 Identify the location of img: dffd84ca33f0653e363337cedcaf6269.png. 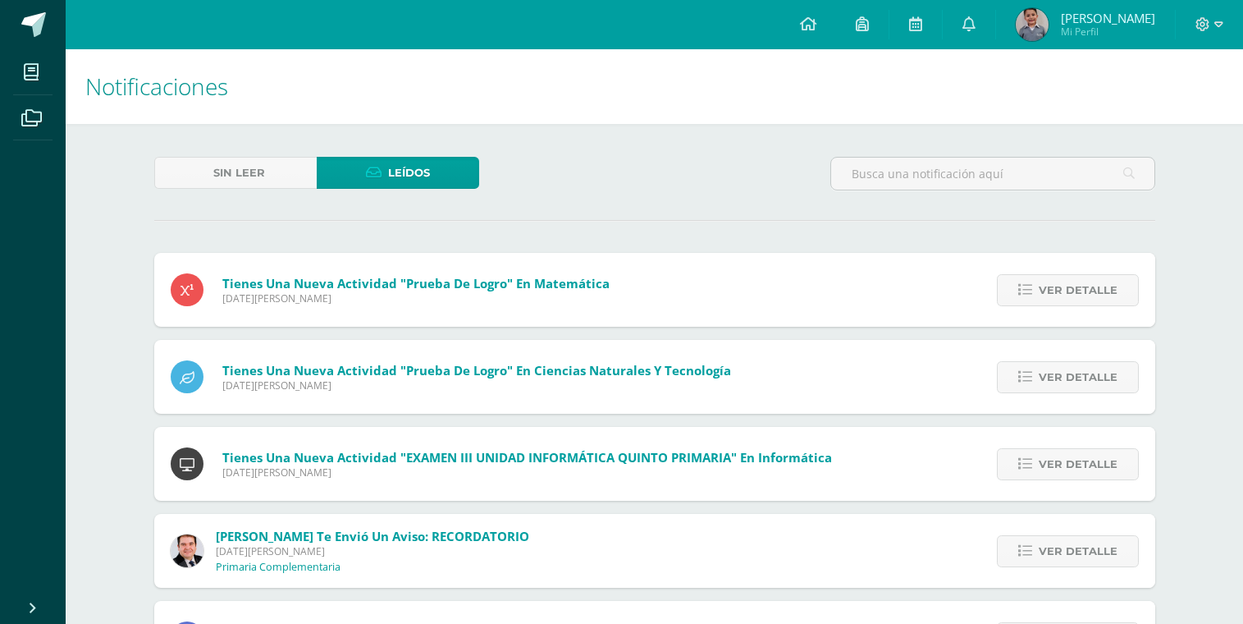
(1032, 25).